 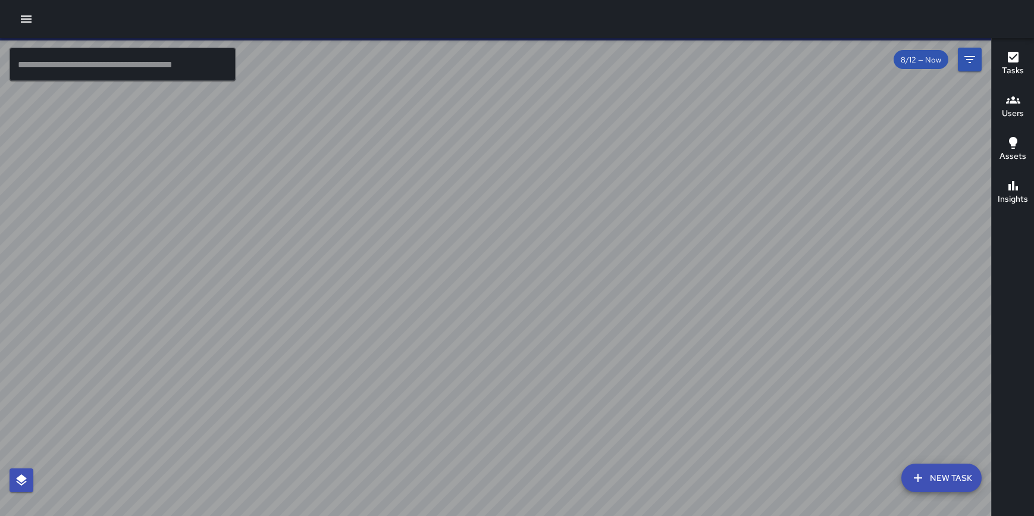 I want to click on h6: Tasks, so click(x=1012, y=71).